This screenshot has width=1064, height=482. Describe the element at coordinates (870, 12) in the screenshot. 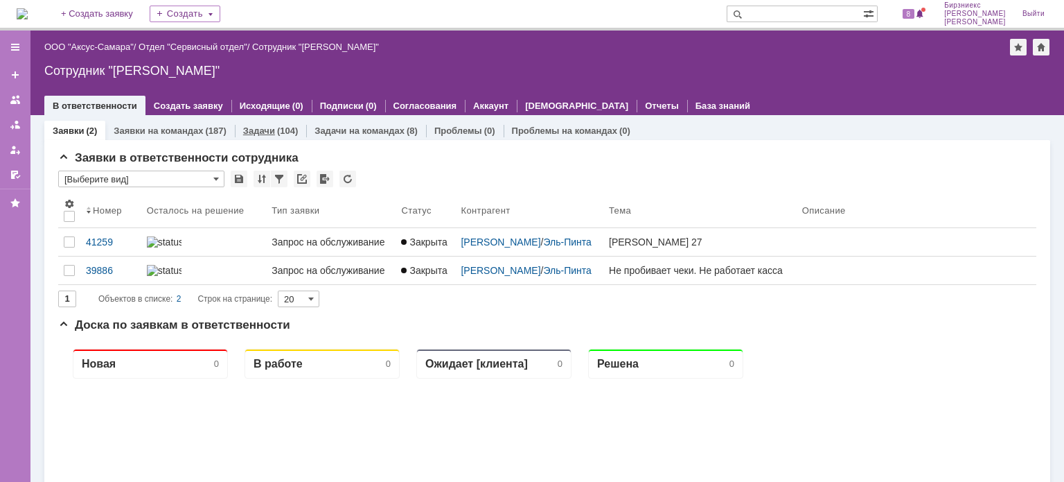

I see `span: Расширенный поиск` at that location.